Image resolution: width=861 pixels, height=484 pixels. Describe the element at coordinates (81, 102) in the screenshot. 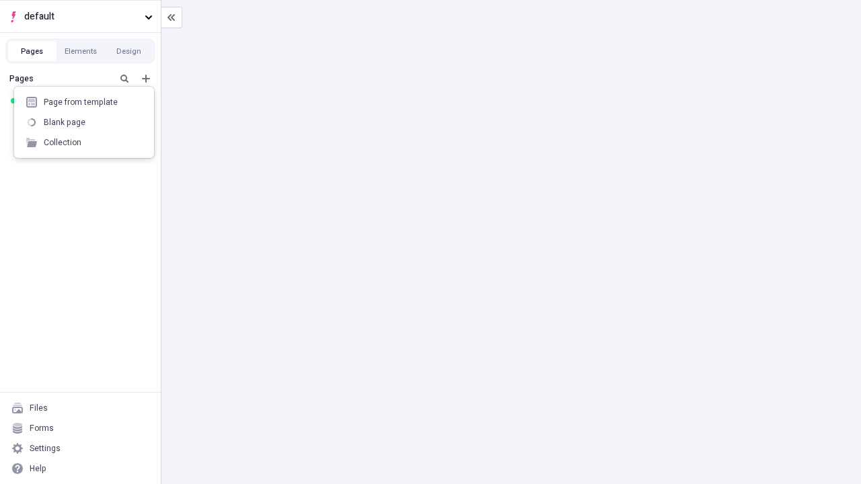

I see `div: Page from template` at that location.